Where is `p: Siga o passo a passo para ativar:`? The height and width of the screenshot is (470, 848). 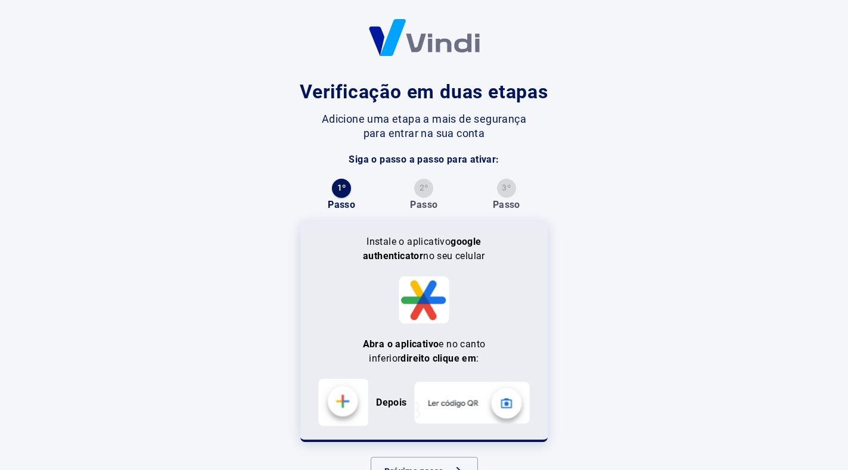
p: Siga o passo a passo para ativar: is located at coordinates (424, 160).